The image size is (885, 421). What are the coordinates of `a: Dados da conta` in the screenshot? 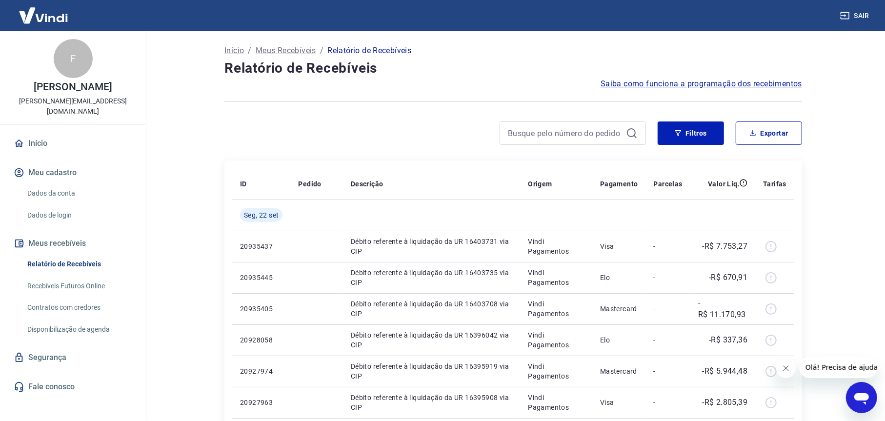 It's located at (79, 193).